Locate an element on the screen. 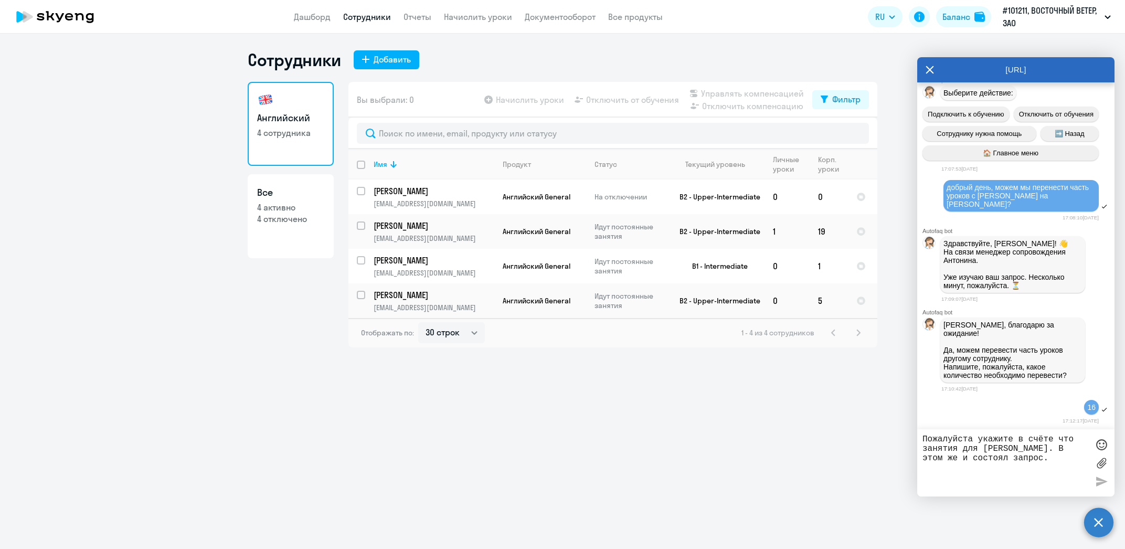 Image resolution: width=1125 pixels, height=549 pixels. span: Отображать по: is located at coordinates (387, 333).